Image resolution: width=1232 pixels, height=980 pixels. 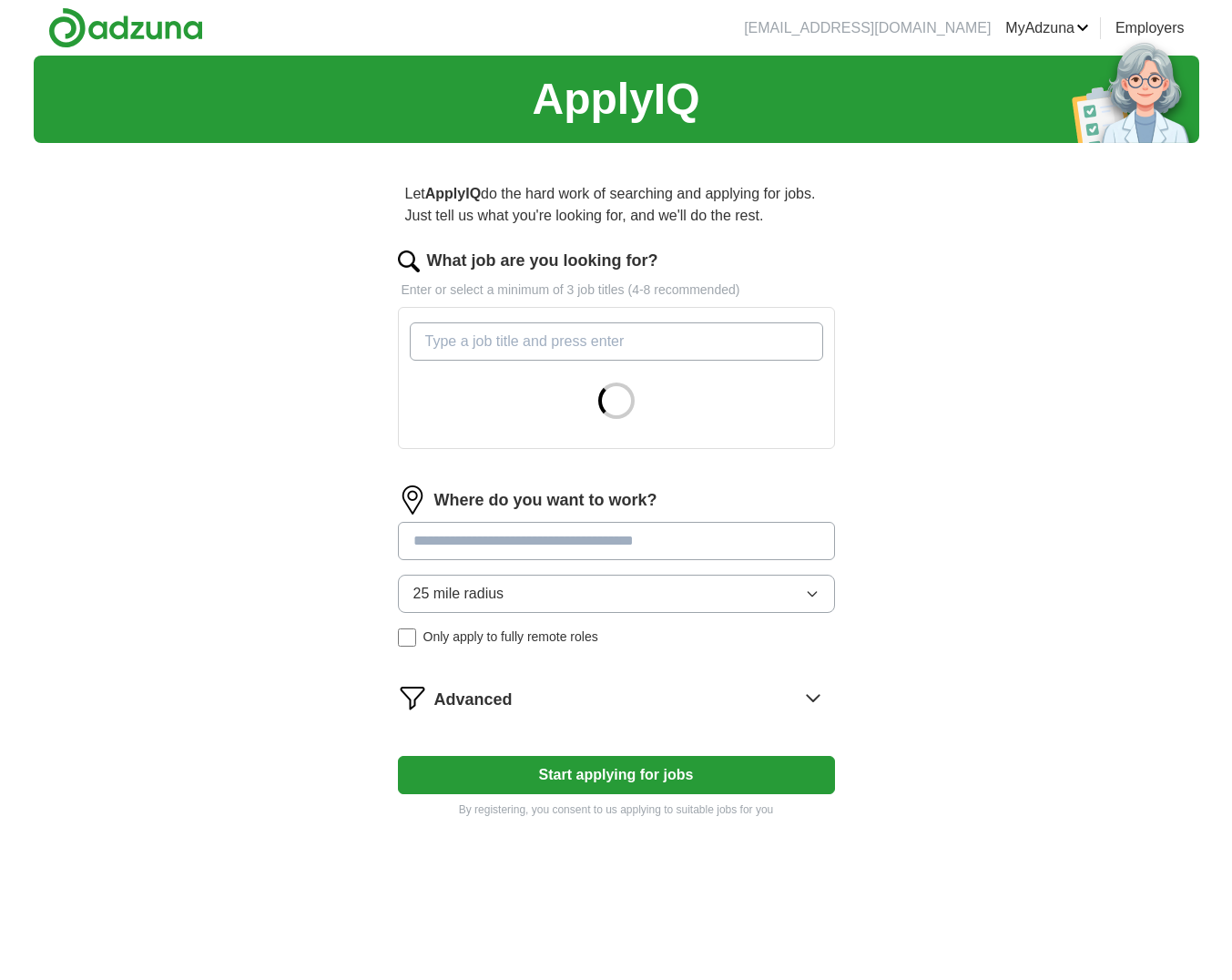 What do you see at coordinates (459, 594) in the screenshot?
I see `span: 25 mile radius` at bounding box center [459, 594].